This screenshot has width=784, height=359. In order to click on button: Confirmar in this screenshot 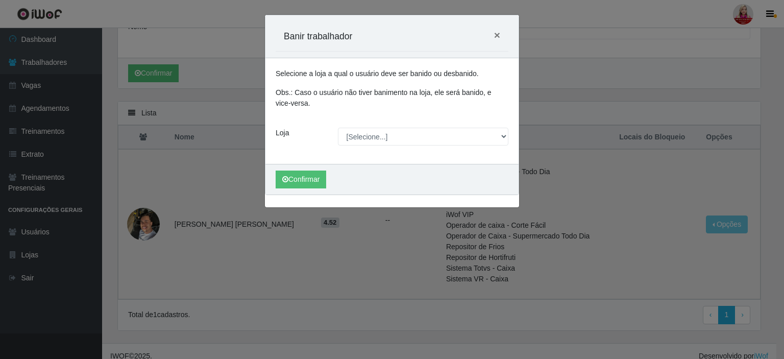, I will do `click(301, 179)`.